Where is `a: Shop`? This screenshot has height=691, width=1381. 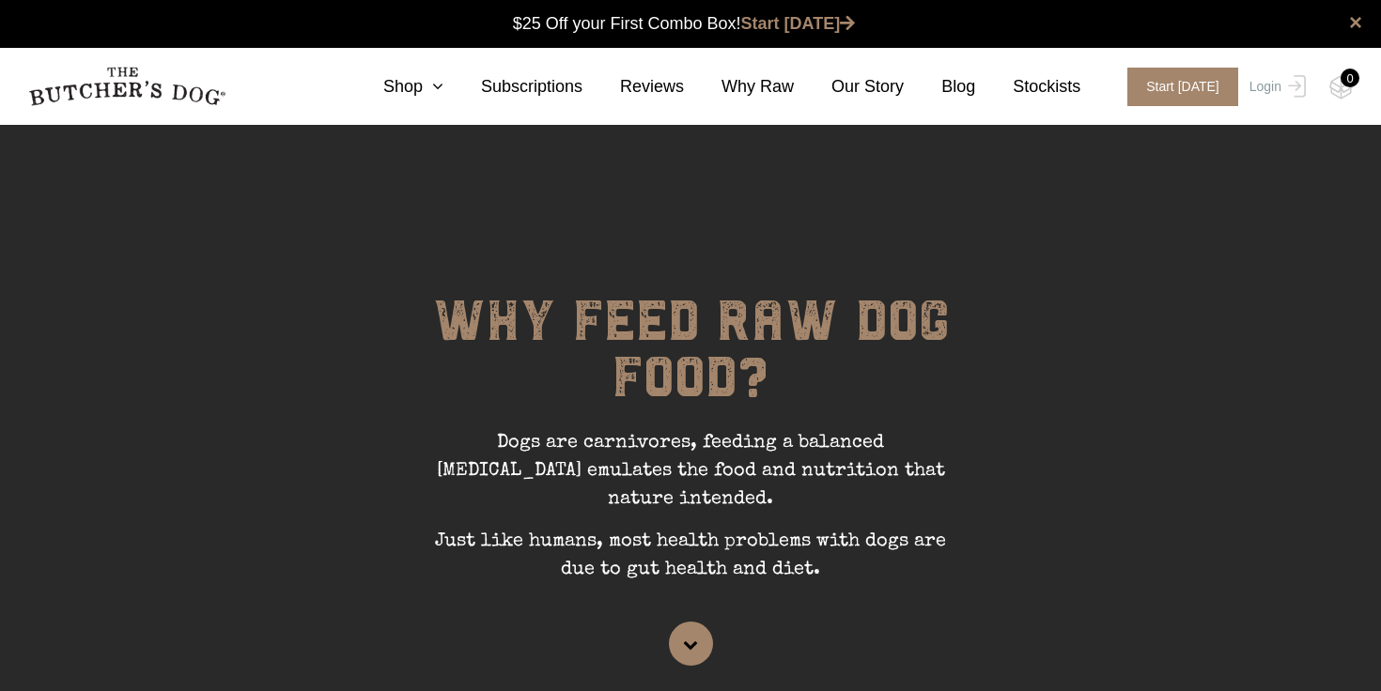
a: Shop is located at coordinates (395, 86).